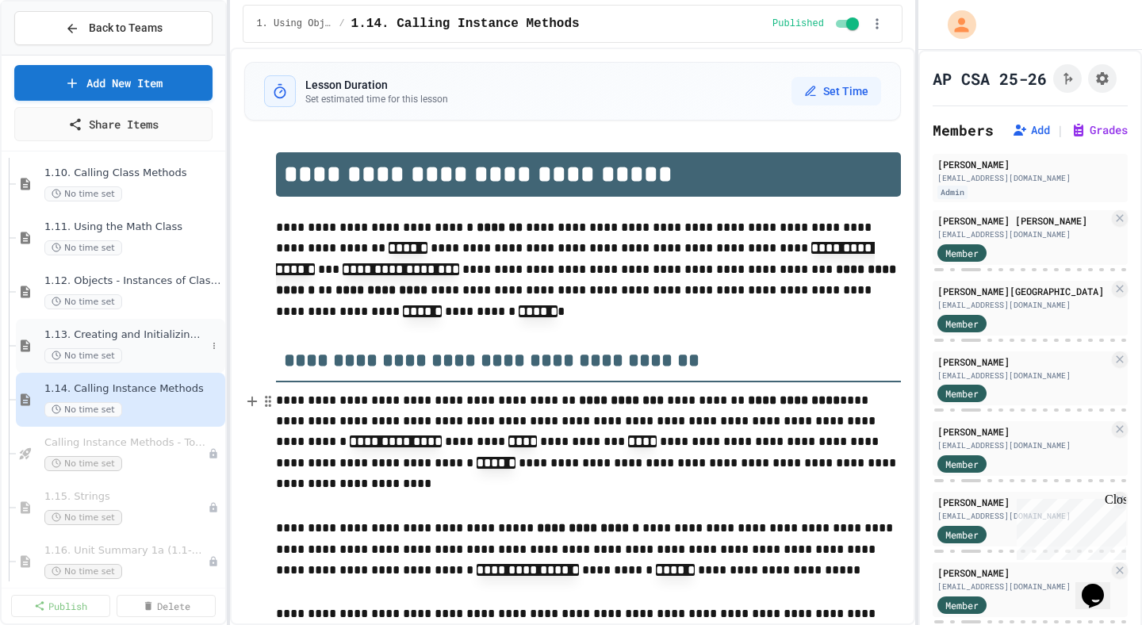 This screenshot has height=625, width=1142. What do you see at coordinates (990, 79) in the screenshot?
I see `h1: AP CSA 25-26` at bounding box center [990, 79].